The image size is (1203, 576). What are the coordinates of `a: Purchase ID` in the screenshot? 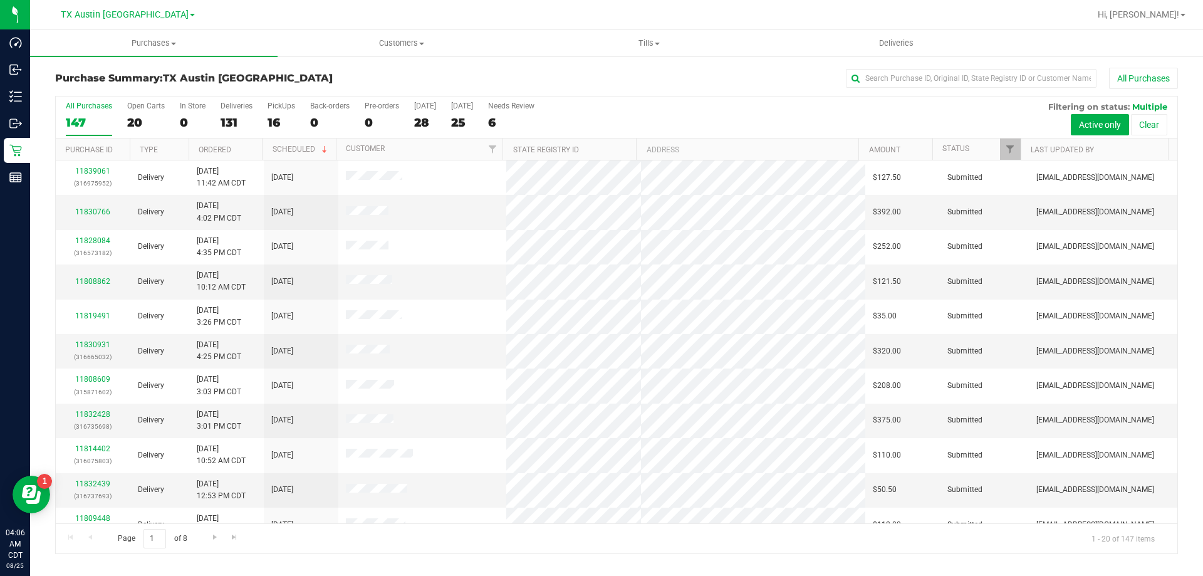 It's located at (89, 150).